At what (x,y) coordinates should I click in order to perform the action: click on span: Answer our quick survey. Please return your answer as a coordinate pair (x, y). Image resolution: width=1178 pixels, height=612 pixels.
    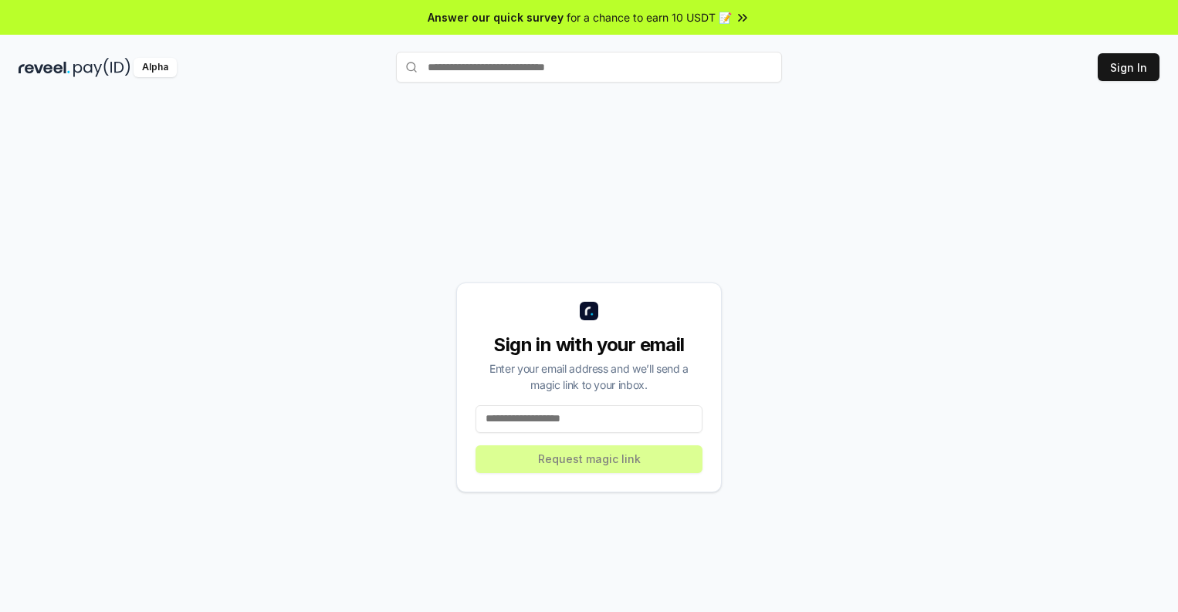
    Looking at the image, I should click on (495, 17).